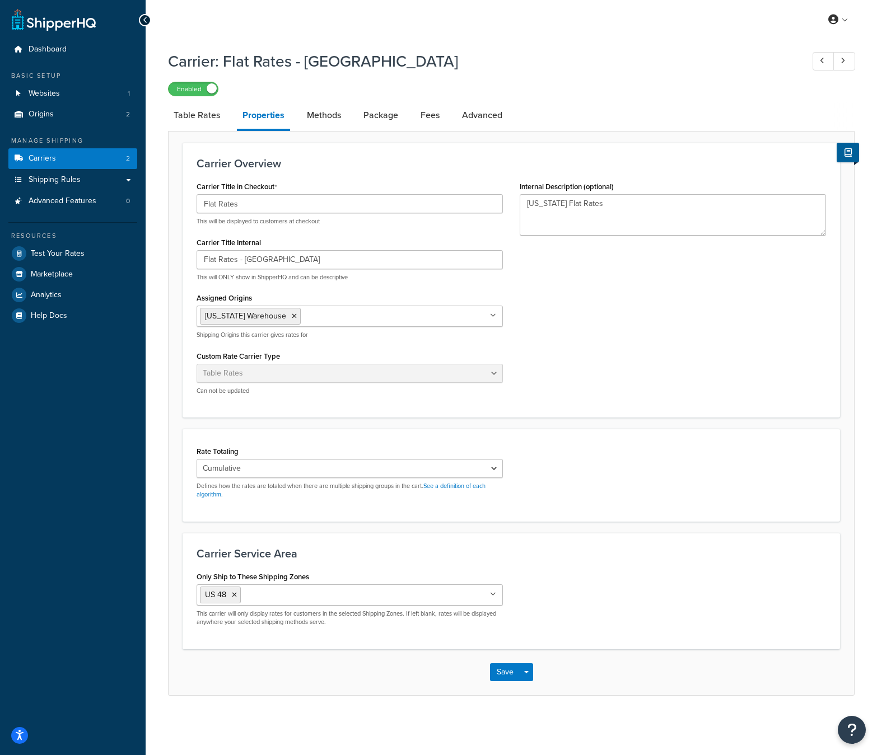 This screenshot has height=755, width=877. I want to click on li: Marketplace, so click(73, 274).